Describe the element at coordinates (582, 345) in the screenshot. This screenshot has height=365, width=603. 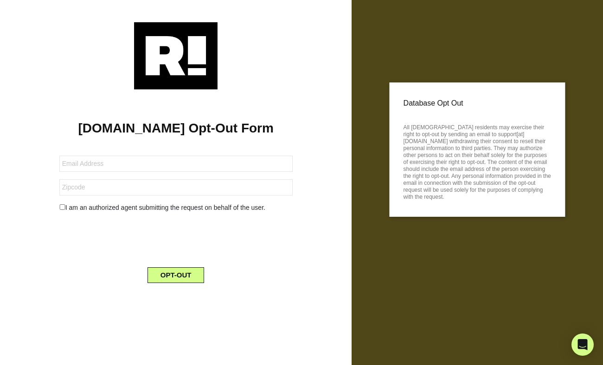
I see `div: Open Intercom Messenger` at that location.